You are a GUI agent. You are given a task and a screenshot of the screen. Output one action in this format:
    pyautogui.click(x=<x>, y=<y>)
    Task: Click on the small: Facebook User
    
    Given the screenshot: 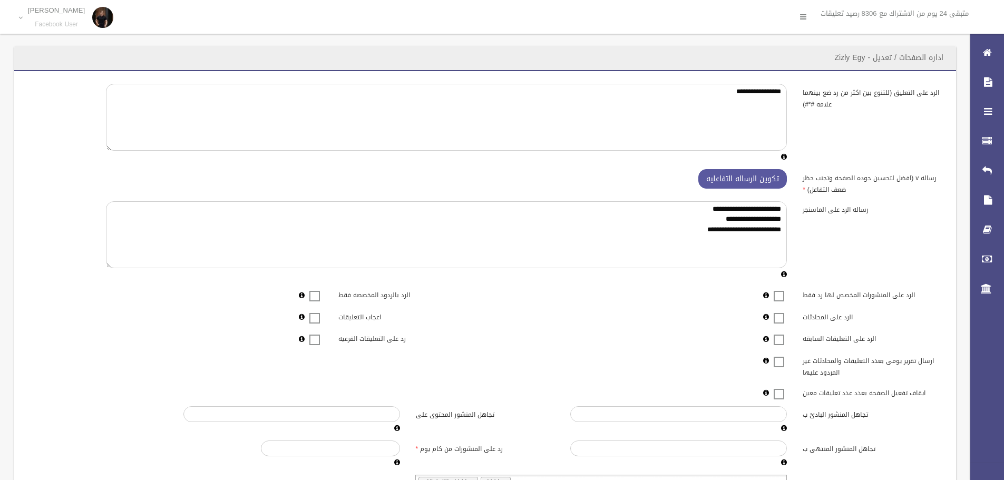 What is the action you would take?
    pyautogui.click(x=56, y=24)
    